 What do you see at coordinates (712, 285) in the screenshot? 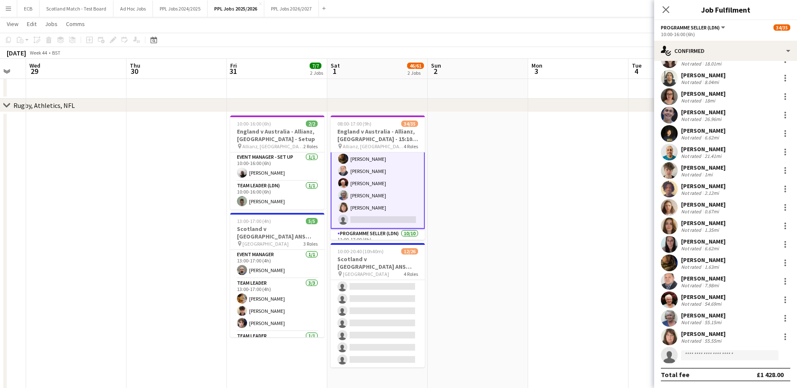
I see `div: 7.98mi` at bounding box center [712, 285].